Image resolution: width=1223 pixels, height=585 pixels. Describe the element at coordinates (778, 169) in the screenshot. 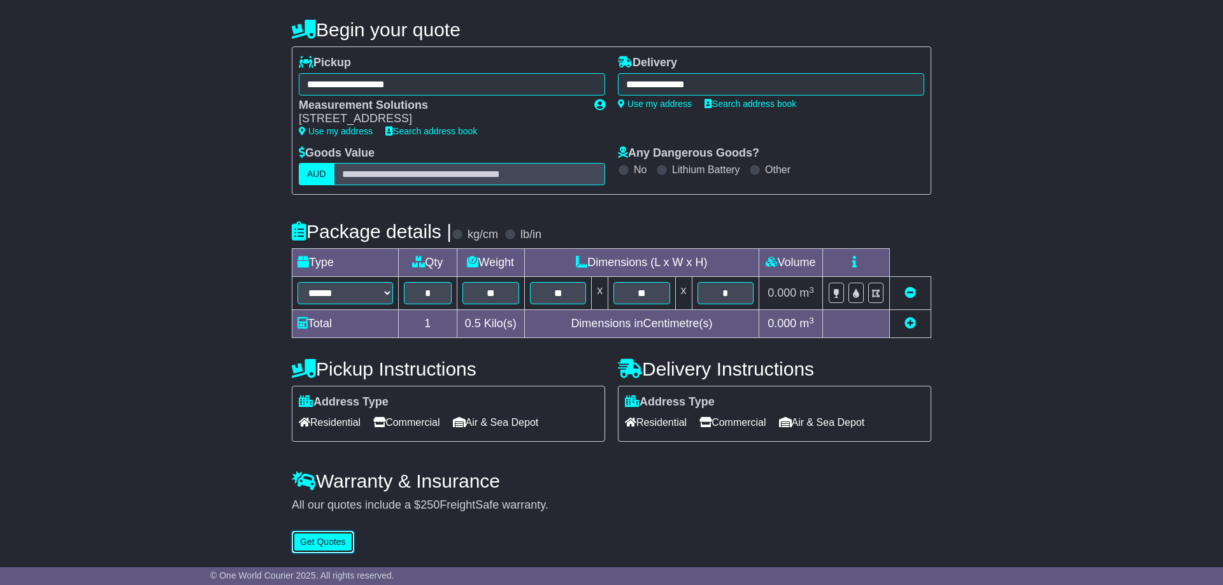

I see `label: Other` at that location.